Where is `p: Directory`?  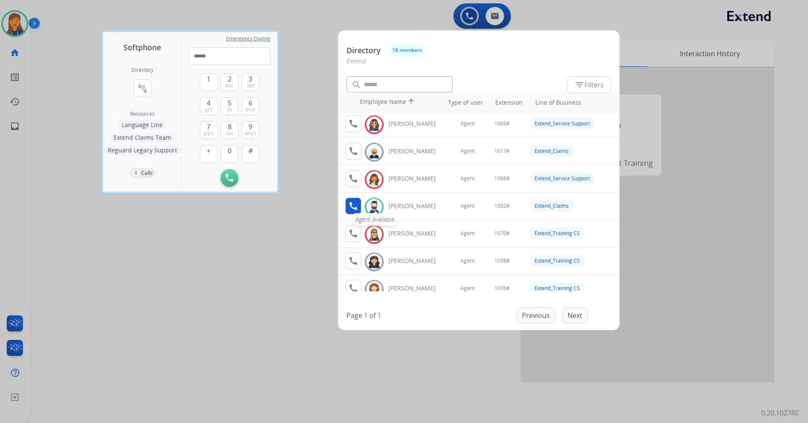 p: Directory is located at coordinates (363, 50).